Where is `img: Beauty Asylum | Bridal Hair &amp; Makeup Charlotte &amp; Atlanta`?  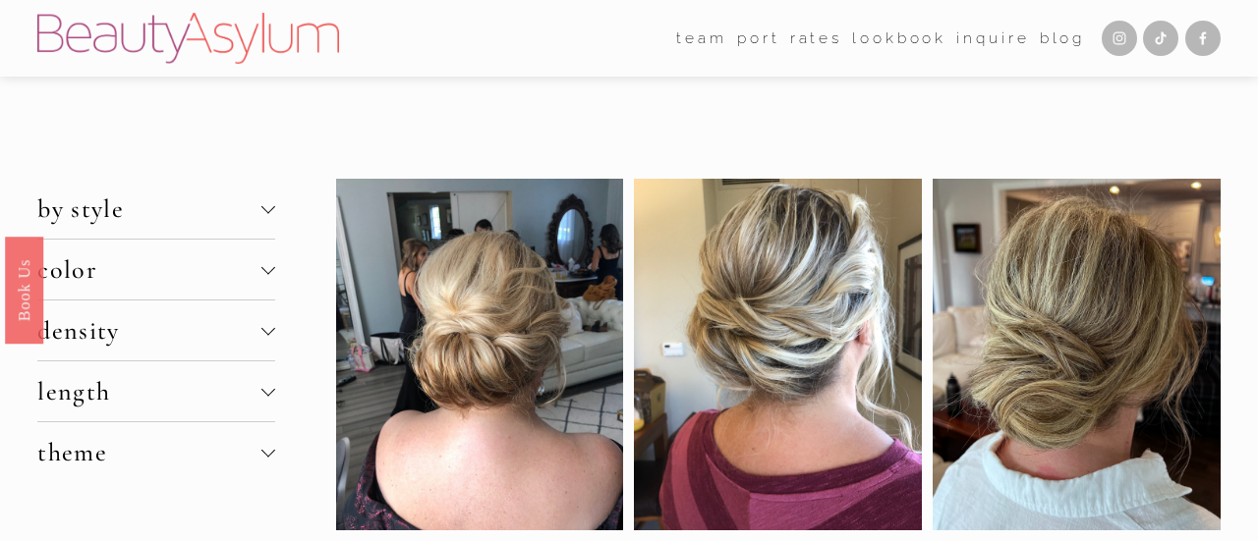
img: Beauty Asylum | Bridal Hair &amp; Makeup Charlotte &amp; Atlanta is located at coordinates (188, 38).